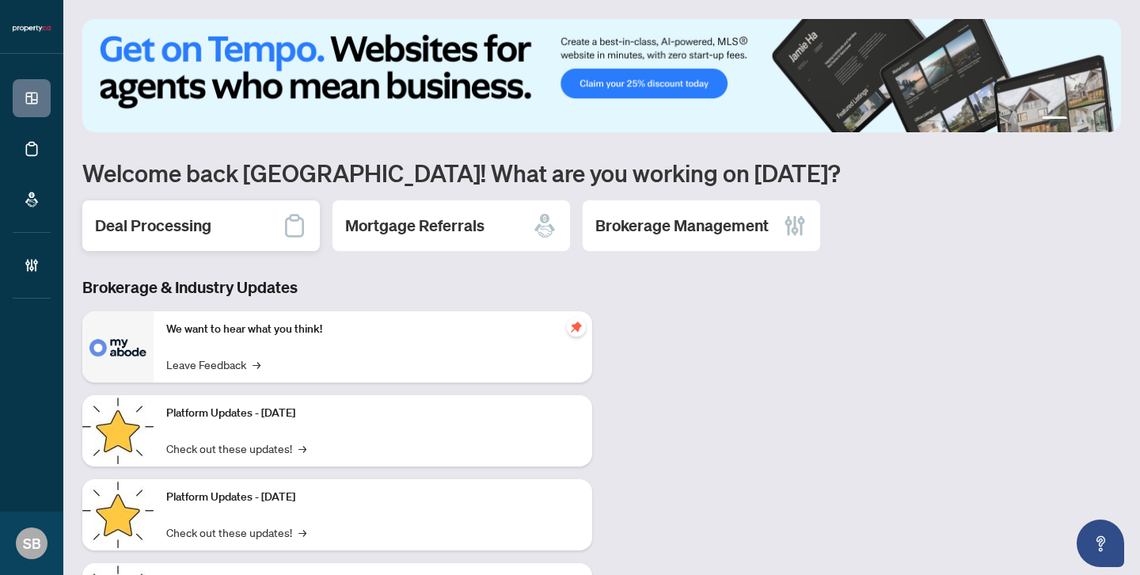  Describe the element at coordinates (213, 364) in the screenshot. I see `a: Leave Feedback→` at that location.